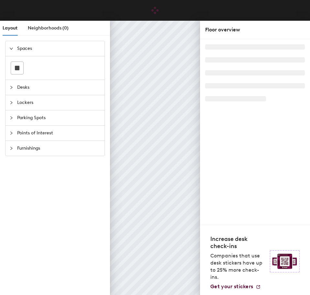 The image size is (310, 295). I want to click on span: Points of Interest, so click(59, 133).